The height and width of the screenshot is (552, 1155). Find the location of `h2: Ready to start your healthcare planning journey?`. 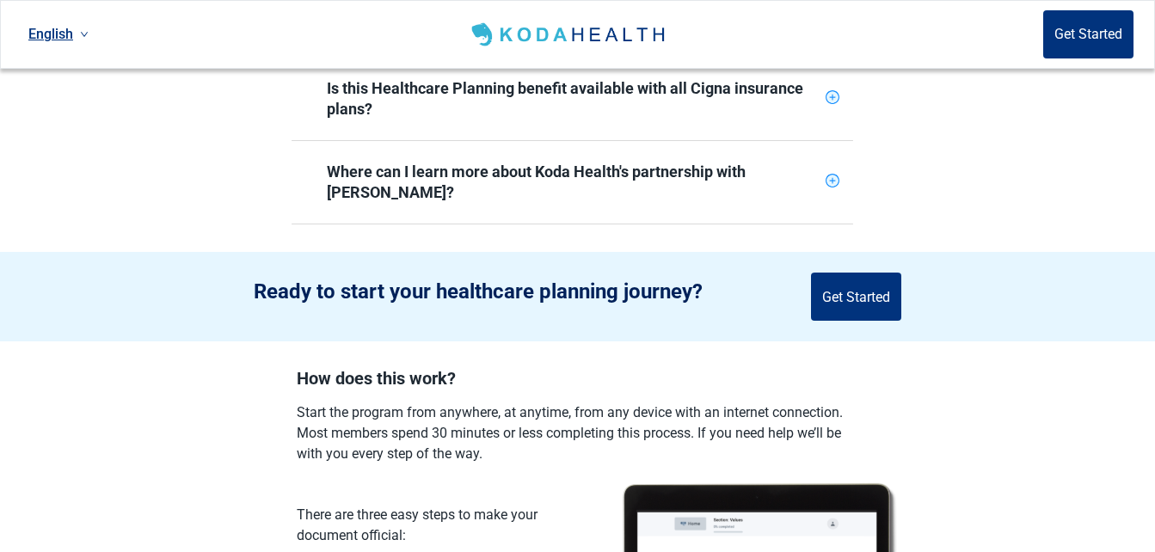

h2: Ready to start your healthcare planning journey? is located at coordinates (478, 291).